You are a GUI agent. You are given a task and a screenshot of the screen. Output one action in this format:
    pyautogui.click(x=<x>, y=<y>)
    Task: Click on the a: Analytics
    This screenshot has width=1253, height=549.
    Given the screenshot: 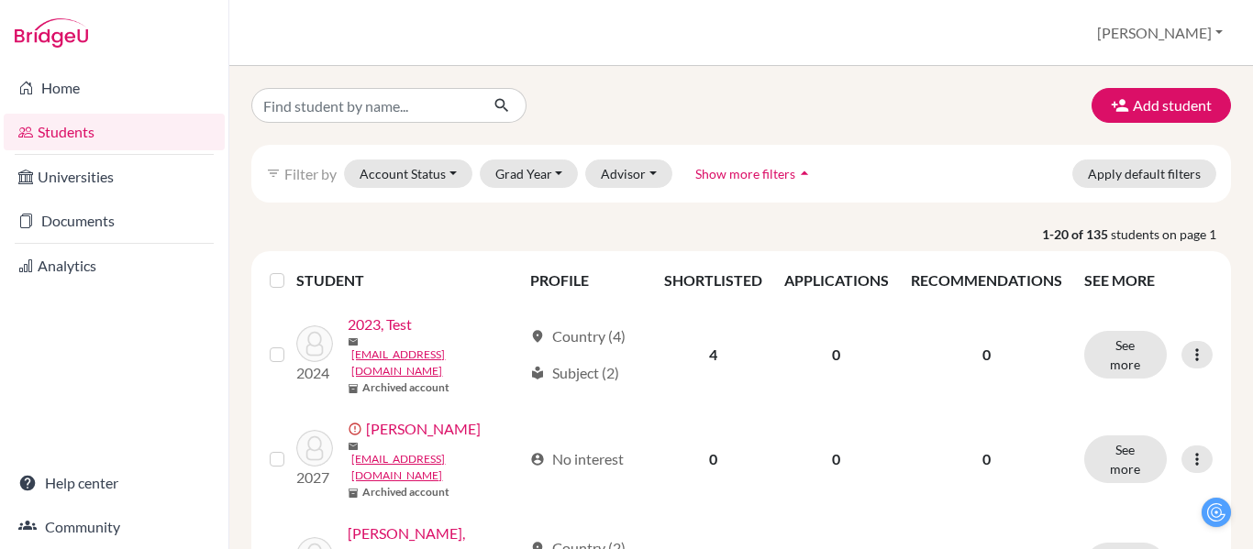 What is the action you would take?
    pyautogui.click(x=114, y=266)
    